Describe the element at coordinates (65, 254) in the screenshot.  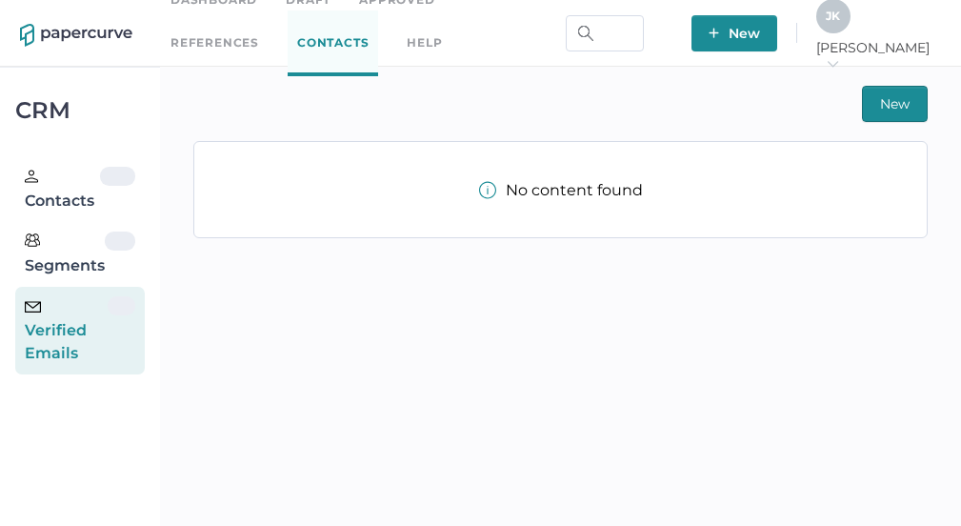
I see `div: Segments` at that location.